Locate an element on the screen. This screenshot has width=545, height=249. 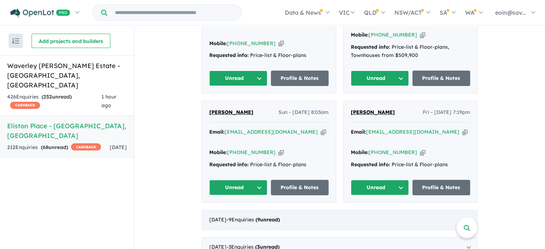
span: eoin@sav... is located at coordinates (511, 13).